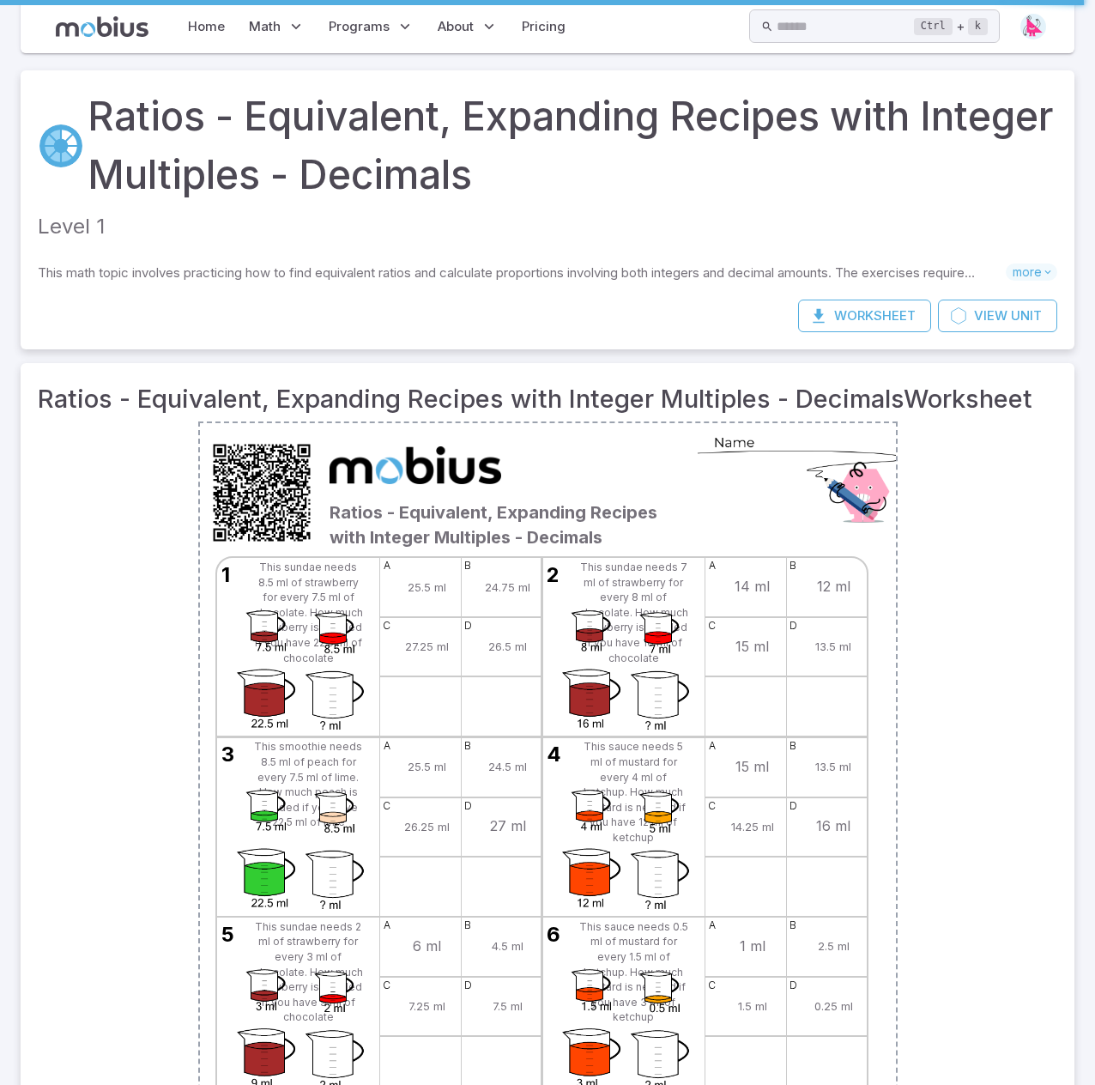 This screenshot has width=1095, height=1085. What do you see at coordinates (427, 1006) in the screenshot?
I see `td: 7.25 ml` at bounding box center [427, 1006].